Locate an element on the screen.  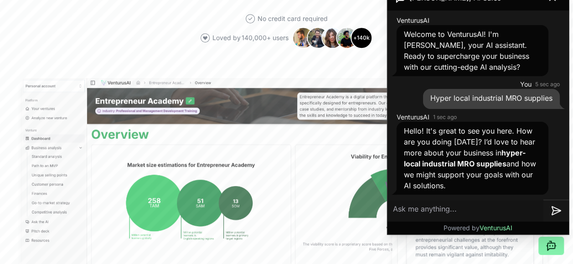
span: You is located at coordinates (526, 84).